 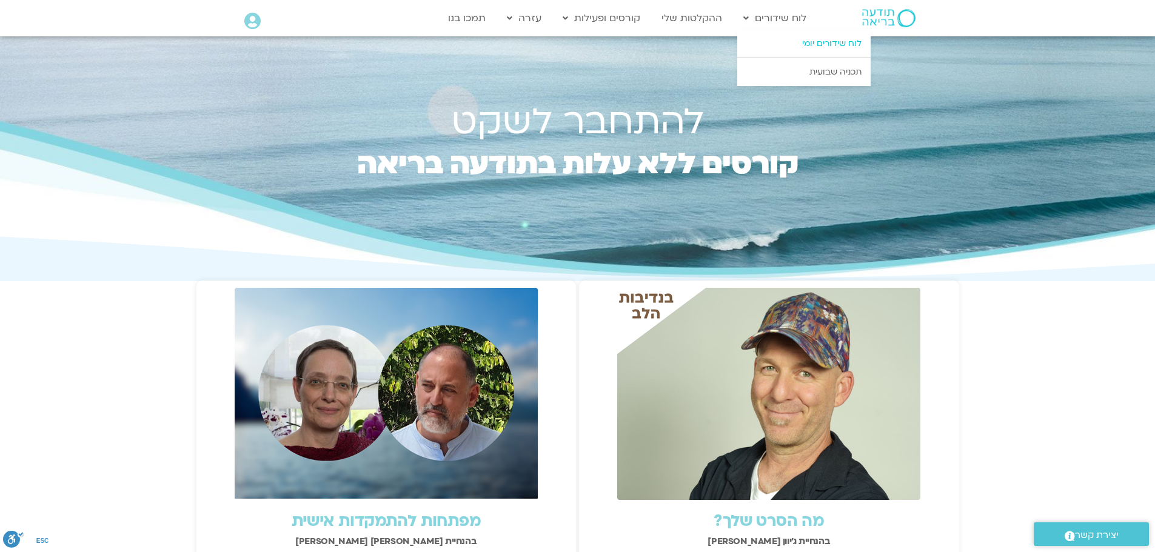 What do you see at coordinates (578, 178) in the screenshot?
I see `h2: קורסים ללא עלות בתודעה בריאה` at bounding box center [578, 178].